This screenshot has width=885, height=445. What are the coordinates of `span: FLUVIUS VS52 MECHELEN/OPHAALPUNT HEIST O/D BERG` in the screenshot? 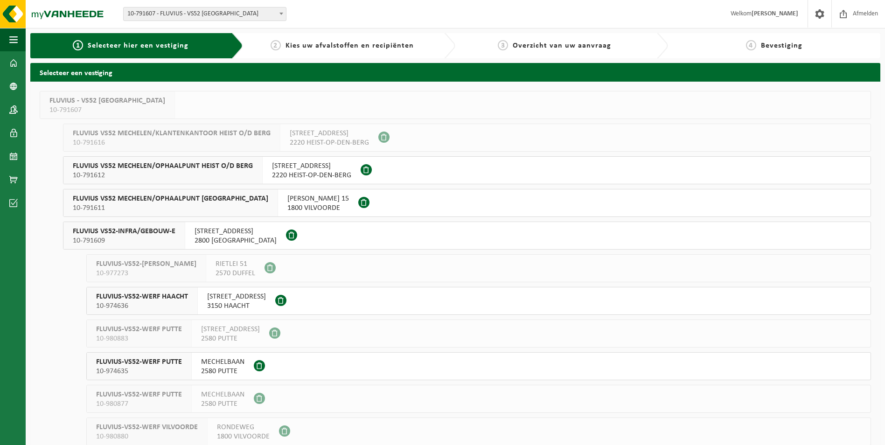 It's located at (163, 166).